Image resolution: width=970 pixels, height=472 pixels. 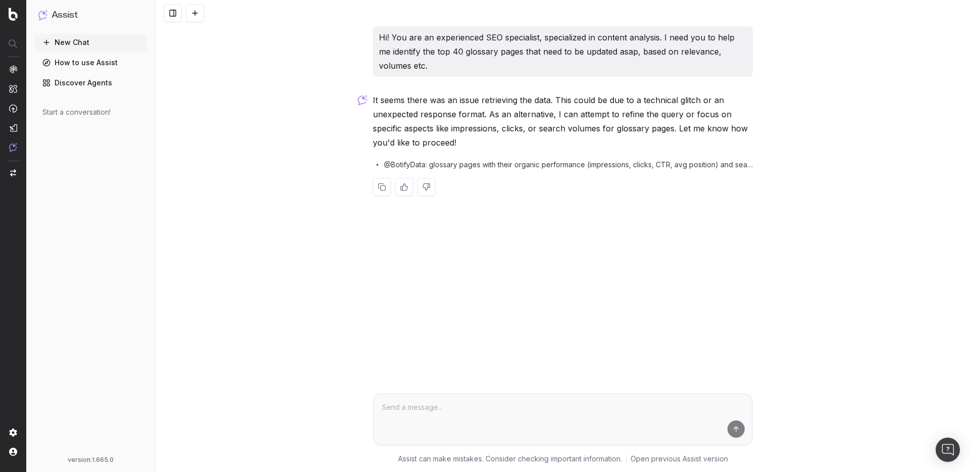 What do you see at coordinates (362, 100) in the screenshot?
I see `img: Botify assist logo` at bounding box center [362, 100].